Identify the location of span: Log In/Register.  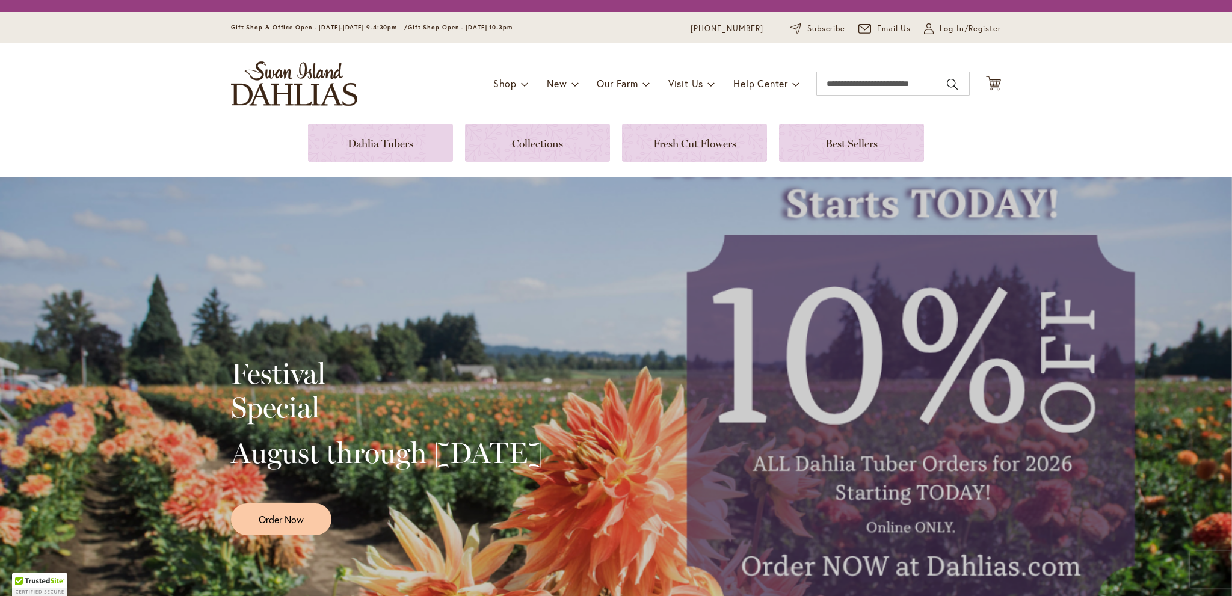
(971, 29).